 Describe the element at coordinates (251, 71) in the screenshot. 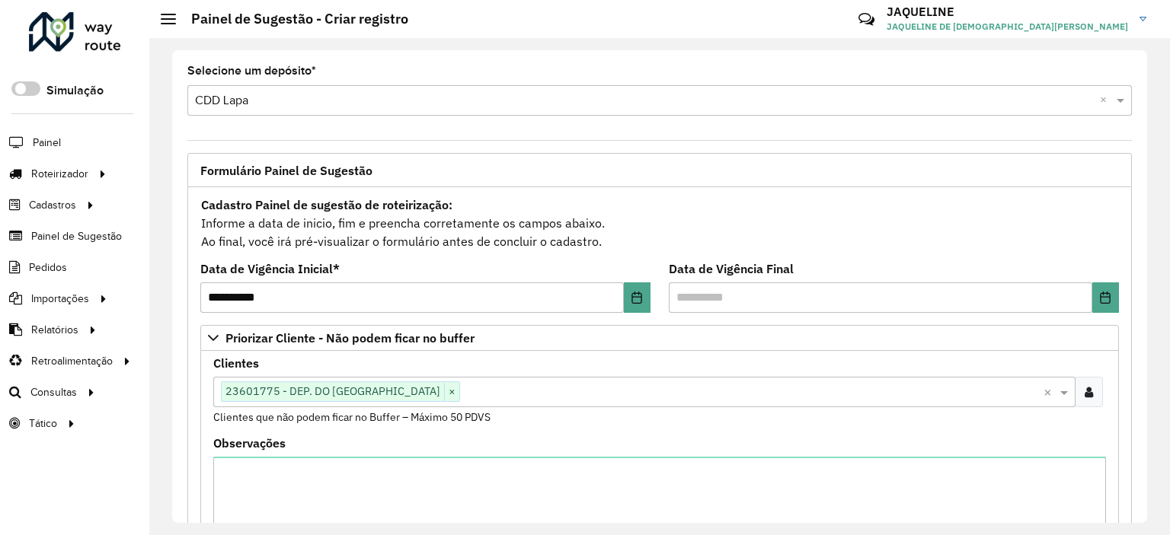

I see `label: Selecione um depósito` at that location.